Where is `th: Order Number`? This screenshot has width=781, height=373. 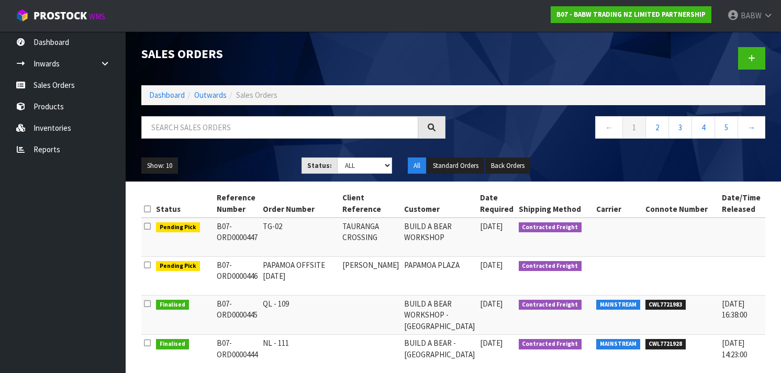 th: Order Number is located at coordinates (300, 204).